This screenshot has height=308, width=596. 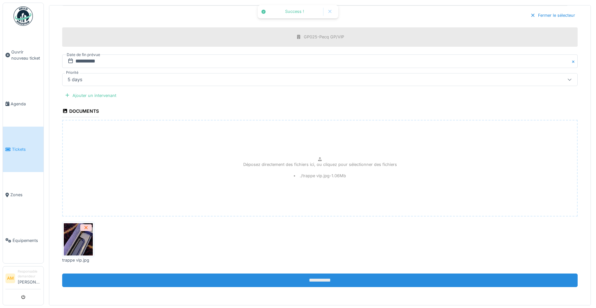 I want to click on span: Équipements, so click(x=27, y=240).